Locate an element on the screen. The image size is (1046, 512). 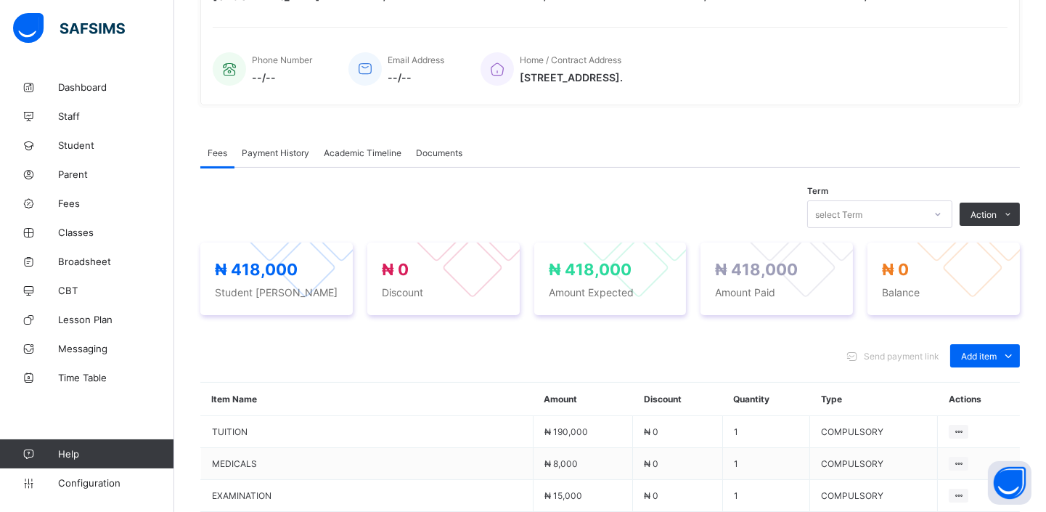
span: TUITION is located at coordinates (367, 431).